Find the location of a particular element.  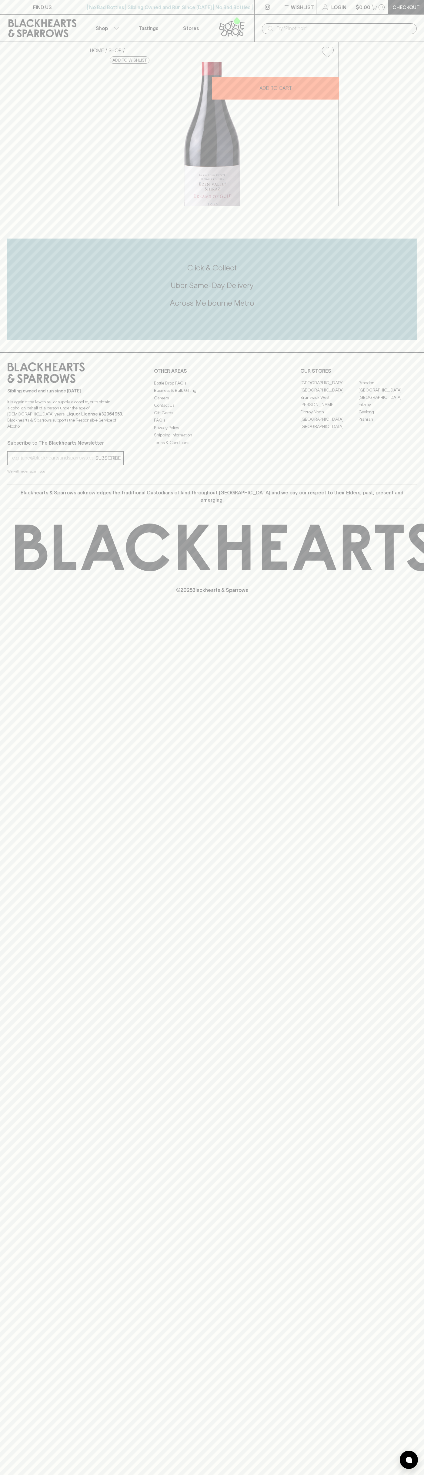

strong: Liquor License #32064953 is located at coordinates (94, 414).